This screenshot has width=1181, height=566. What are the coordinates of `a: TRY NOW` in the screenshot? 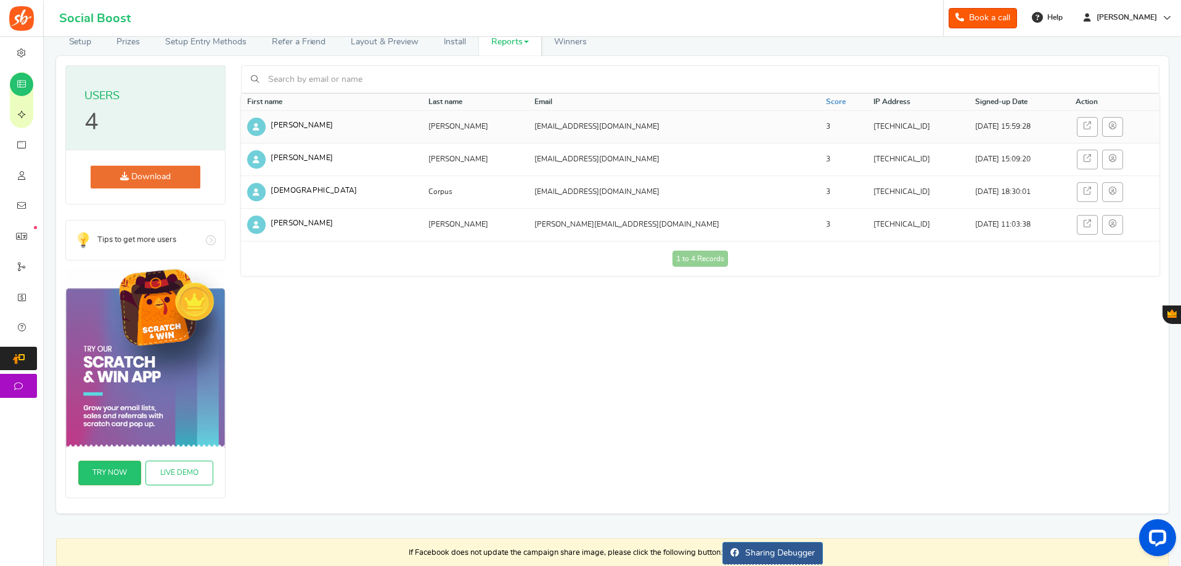 It's located at (110, 473).